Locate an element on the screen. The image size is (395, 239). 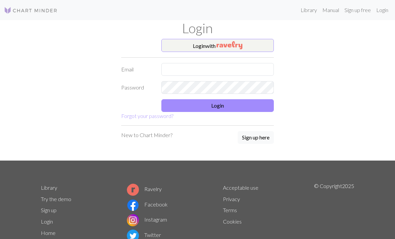
a: Ravelry is located at coordinates (144, 189).